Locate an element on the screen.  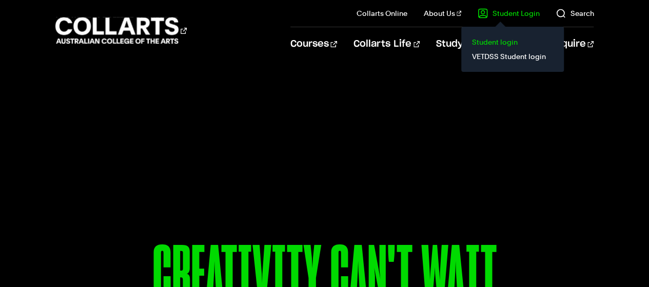
a: Student login is located at coordinates (513, 42).